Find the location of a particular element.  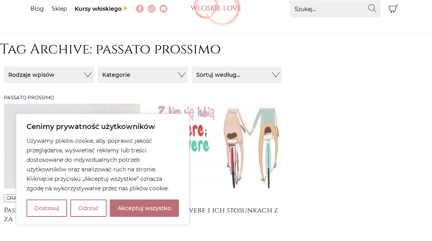

a: Sklep is located at coordinates (59, 9).